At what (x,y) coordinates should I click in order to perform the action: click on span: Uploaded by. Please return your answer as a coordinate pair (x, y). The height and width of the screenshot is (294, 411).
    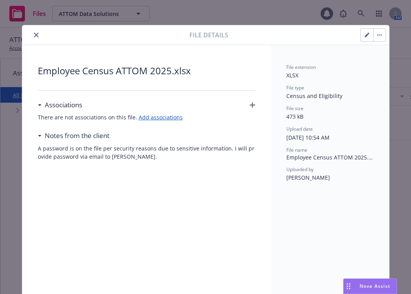
    Looking at the image, I should click on (300, 169).